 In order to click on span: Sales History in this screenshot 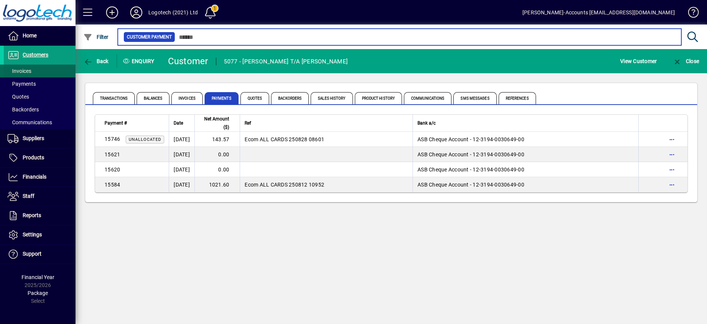, I will do `click(331, 98)`.